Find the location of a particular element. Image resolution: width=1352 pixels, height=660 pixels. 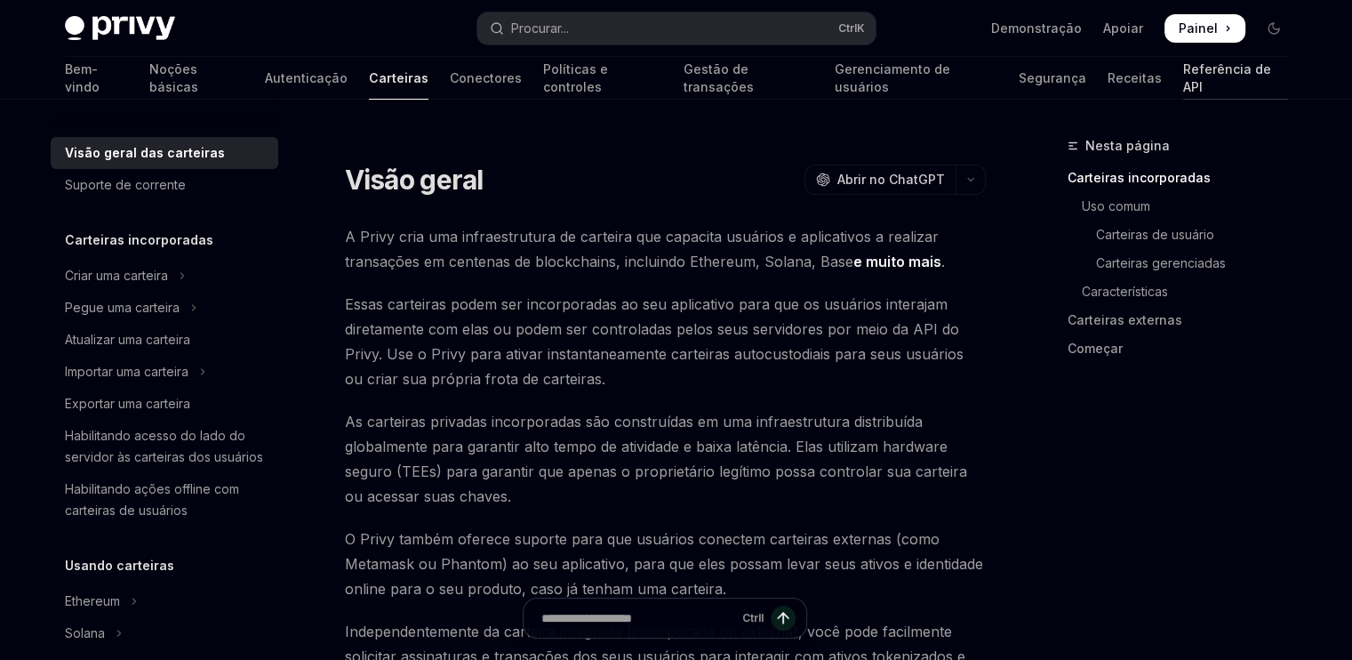

a: Exportar uma carteira is located at coordinates (164, 404).